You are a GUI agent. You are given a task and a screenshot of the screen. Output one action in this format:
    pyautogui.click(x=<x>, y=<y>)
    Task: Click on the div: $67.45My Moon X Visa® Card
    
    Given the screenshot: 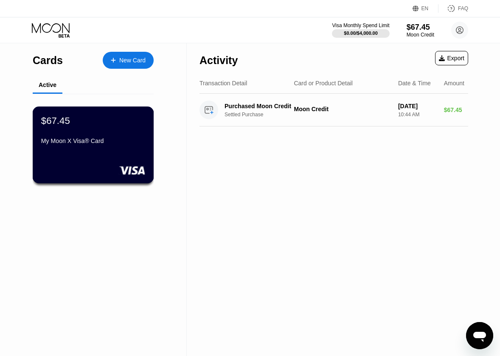 What is the action you would take?
    pyautogui.click(x=93, y=145)
    